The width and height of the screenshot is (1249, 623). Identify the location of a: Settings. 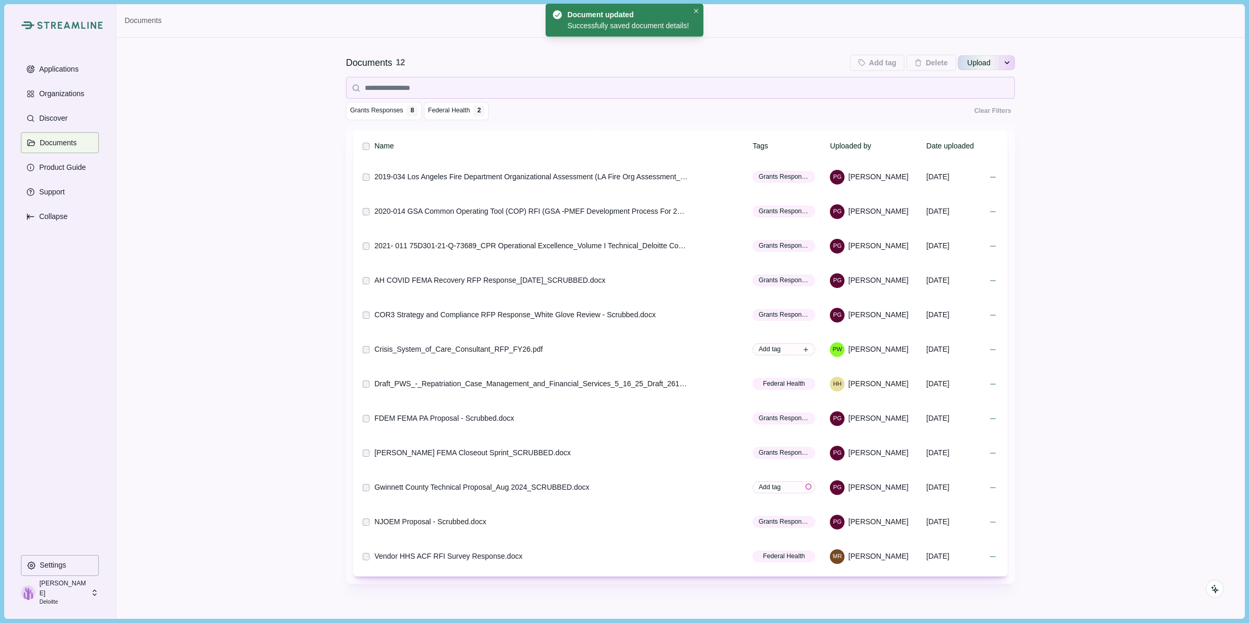
(60, 567).